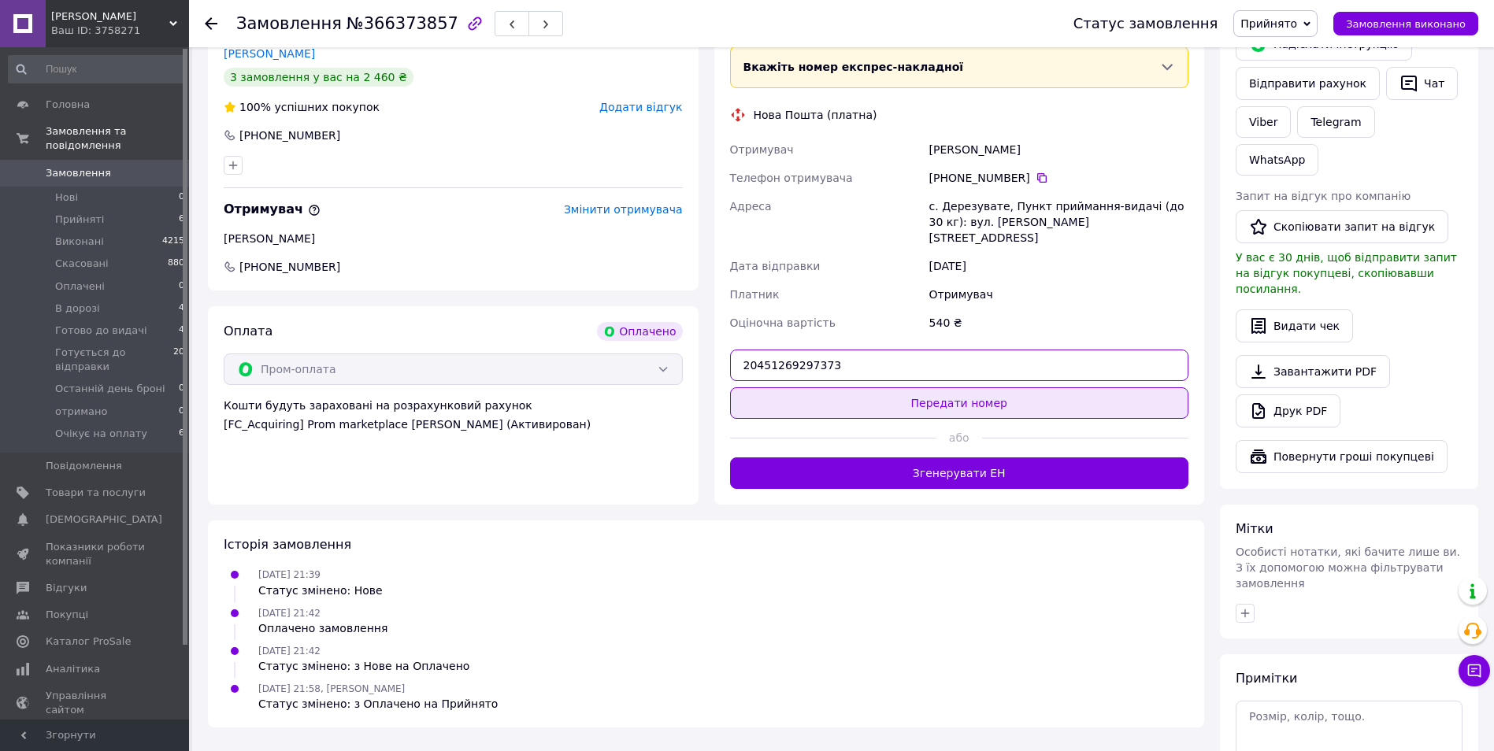  Describe the element at coordinates (1277, 160) in the screenshot. I see `a: WhatsApp` at that location.